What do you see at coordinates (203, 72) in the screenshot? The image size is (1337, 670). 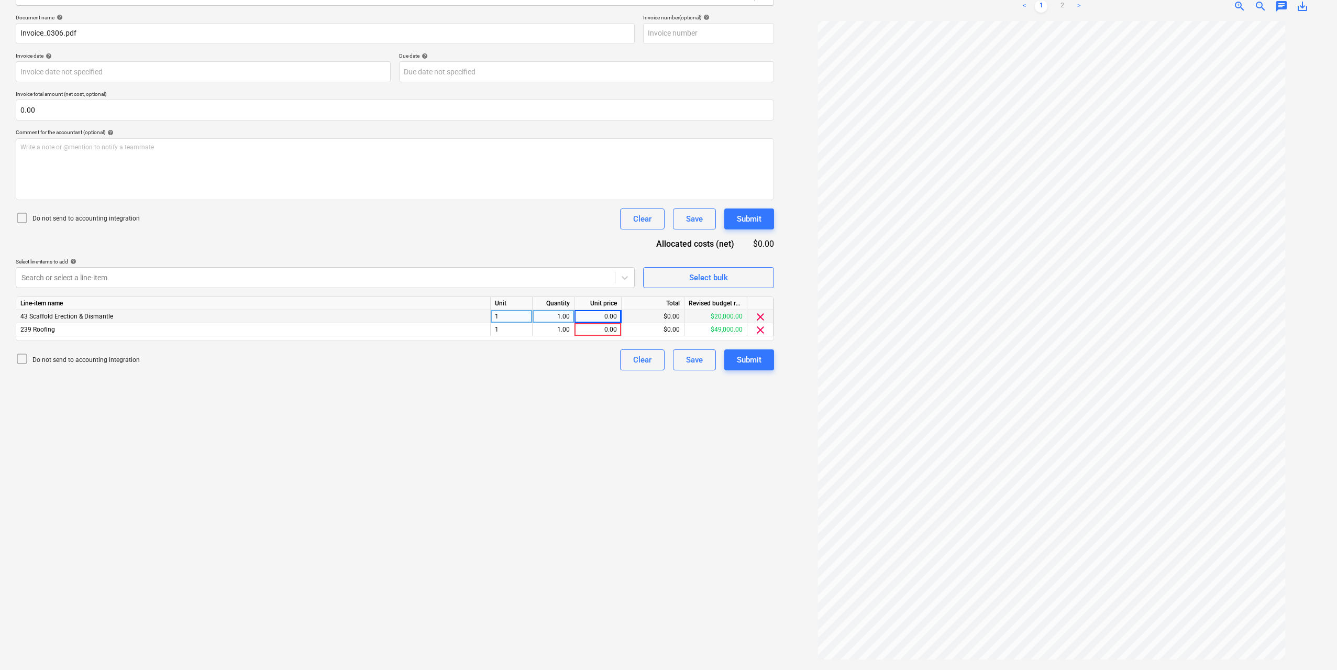 I see `input: Invoice date not specified` at bounding box center [203, 72].